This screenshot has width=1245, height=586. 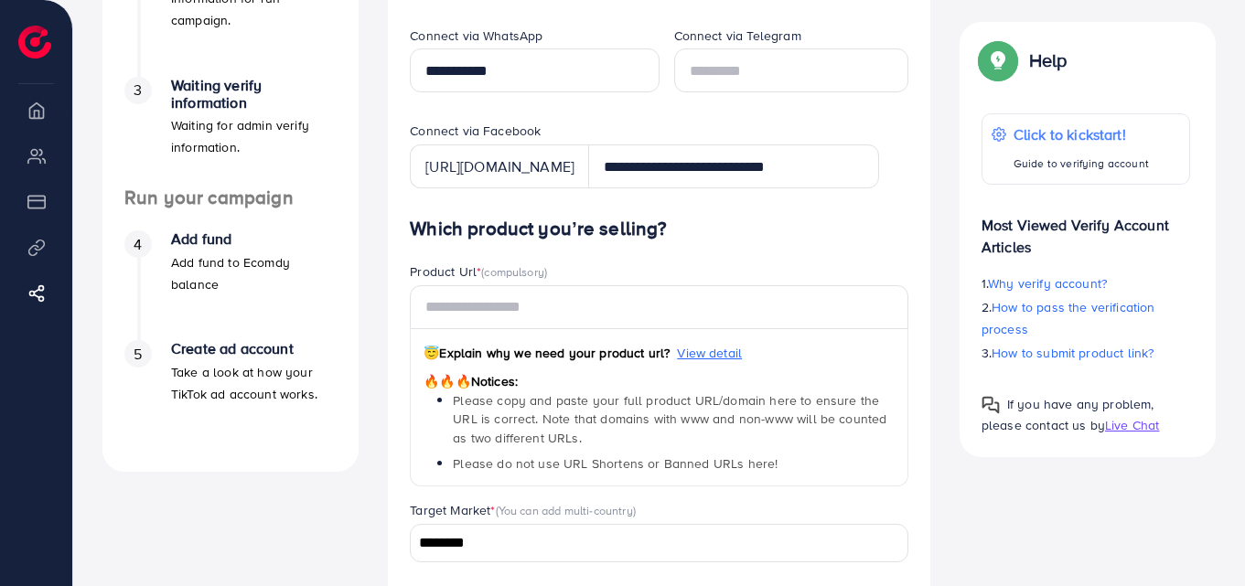 What do you see at coordinates (709, 353) in the screenshot?
I see `span: View detail` at bounding box center [709, 353].